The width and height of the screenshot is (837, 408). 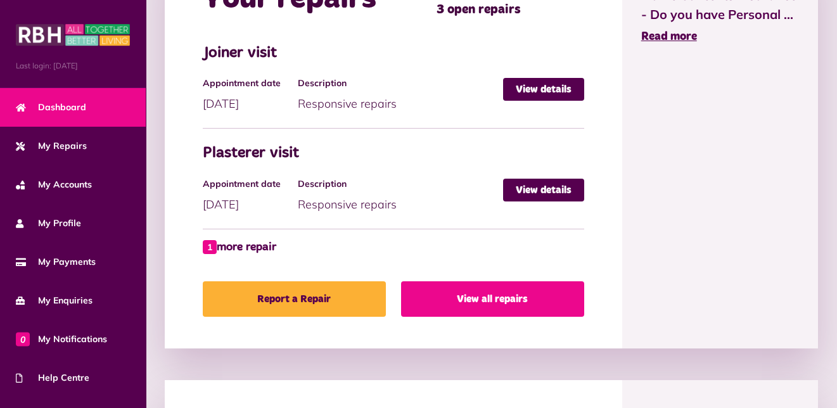 I want to click on h3: Joiner visit, so click(x=394, y=53).